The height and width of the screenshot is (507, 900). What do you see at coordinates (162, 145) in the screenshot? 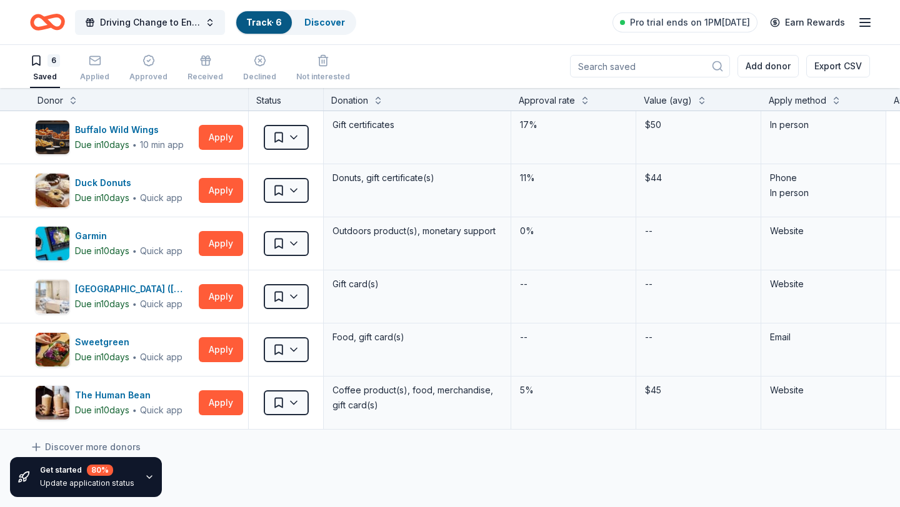
I see `div: 10 min app` at bounding box center [162, 145].